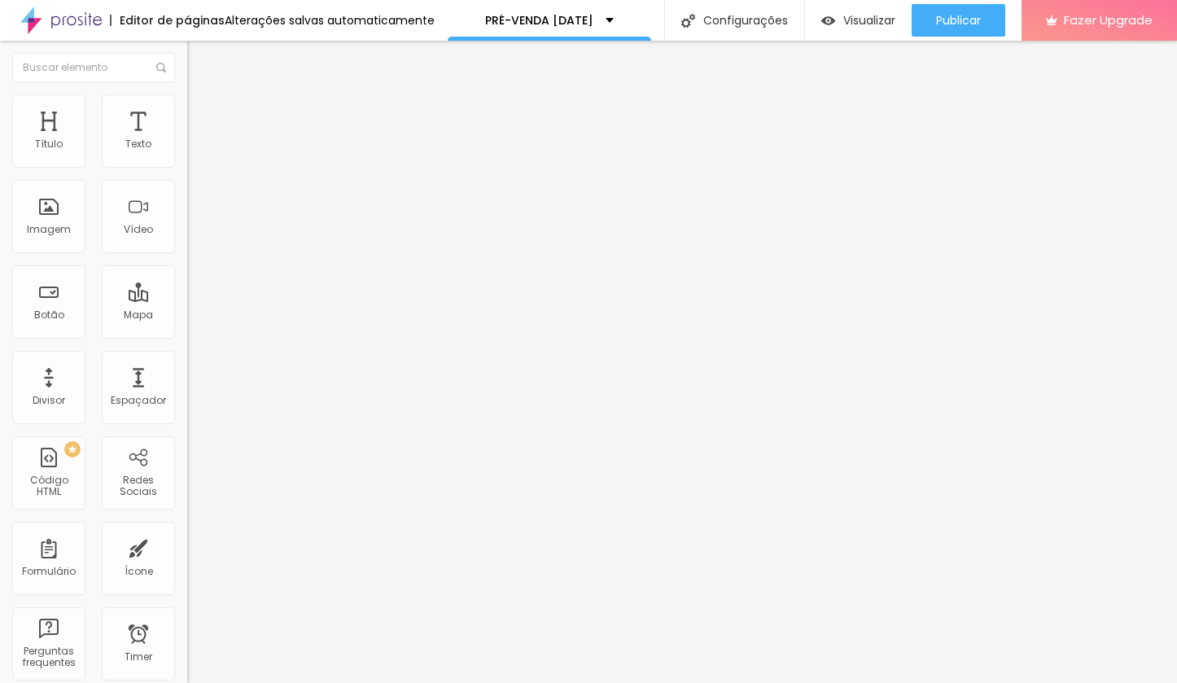 This screenshot has width=1177, height=683. I want to click on span: Fazer Upgrade, so click(1108, 20).